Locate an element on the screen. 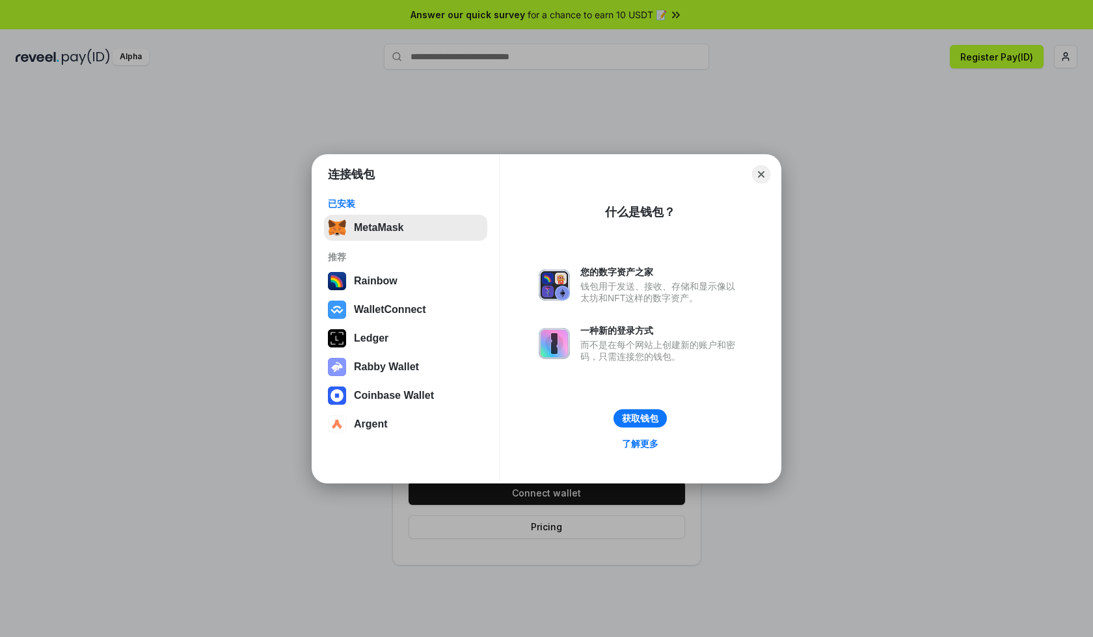  div: MetaMask is located at coordinates (379, 228).